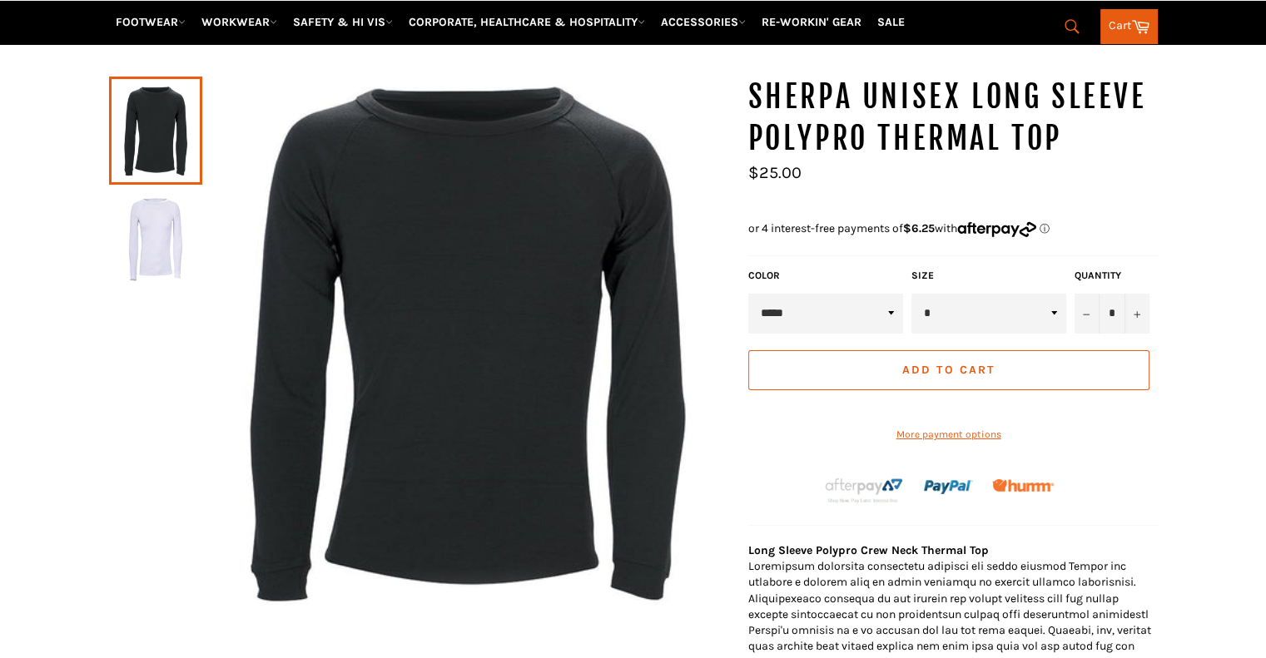  Describe the element at coordinates (1128, 27) in the screenshot. I see `a: Cart` at that location.